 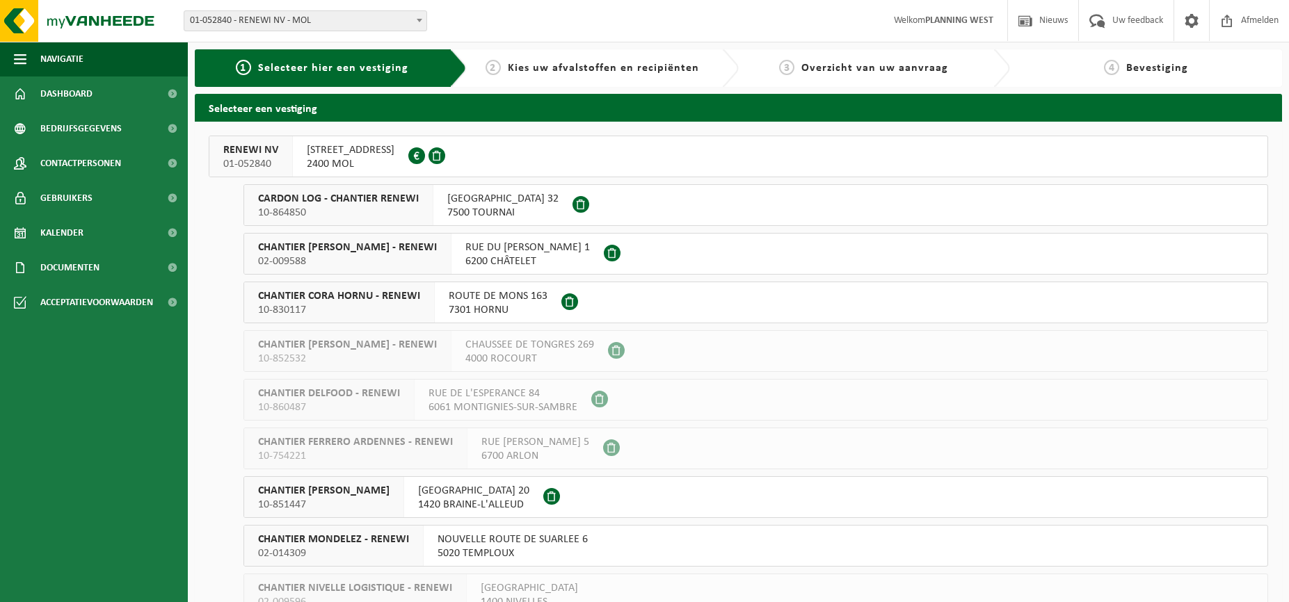 What do you see at coordinates (355, 456) in the screenshot?
I see `span: 10-754221` at bounding box center [355, 456].